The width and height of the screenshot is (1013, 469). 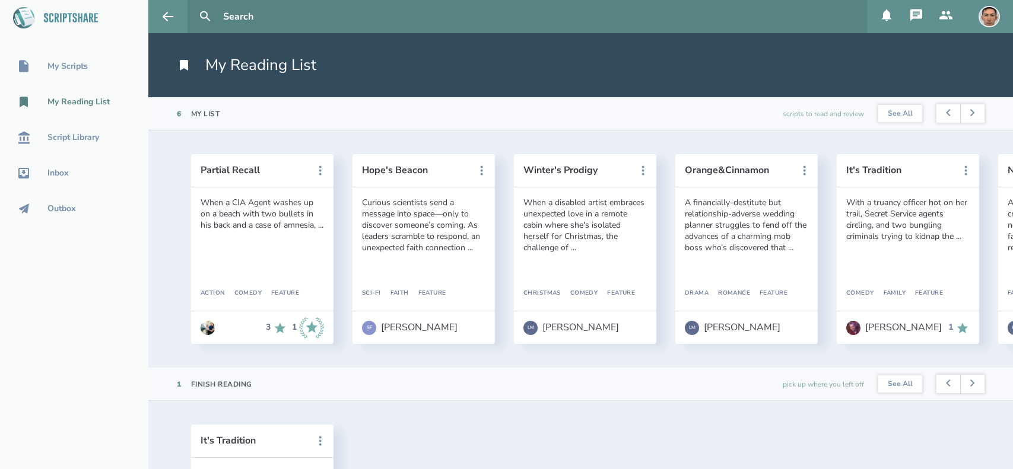 What do you see at coordinates (853, 328) in the screenshot?
I see `img: user_1718118867-crop.jpg` at bounding box center [853, 328].